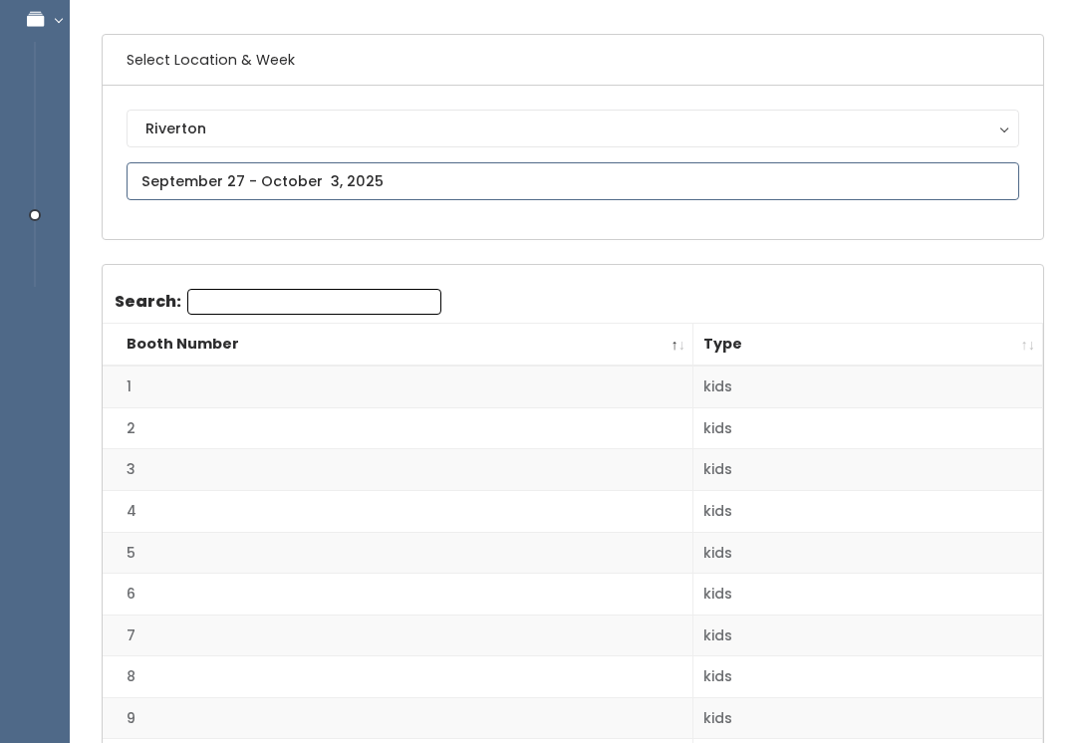 This screenshot has width=1076, height=743. I want to click on td: 4, so click(398, 512).